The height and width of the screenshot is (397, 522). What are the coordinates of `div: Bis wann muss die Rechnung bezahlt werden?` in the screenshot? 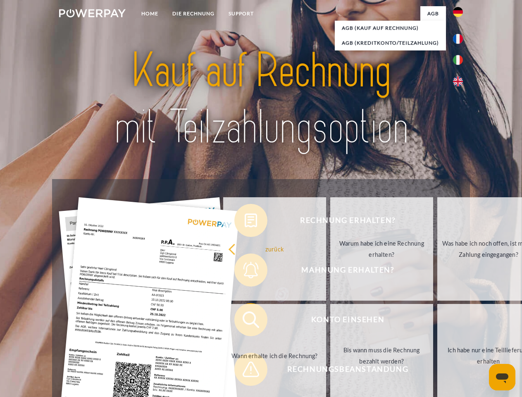 It's located at (382, 356).